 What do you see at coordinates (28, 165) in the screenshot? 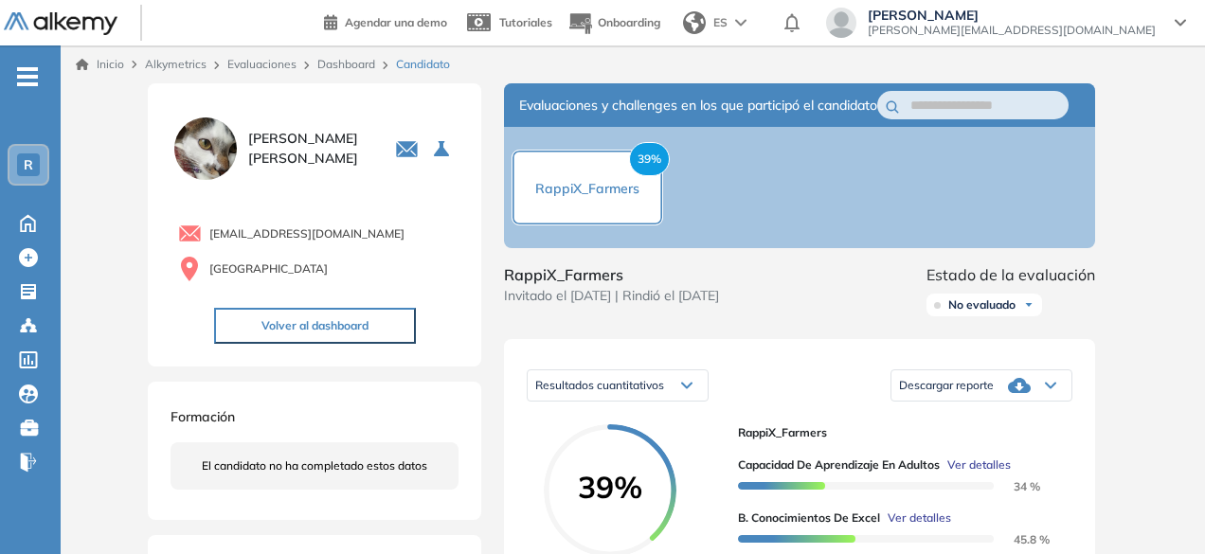
I see `span: R` at bounding box center [28, 165].